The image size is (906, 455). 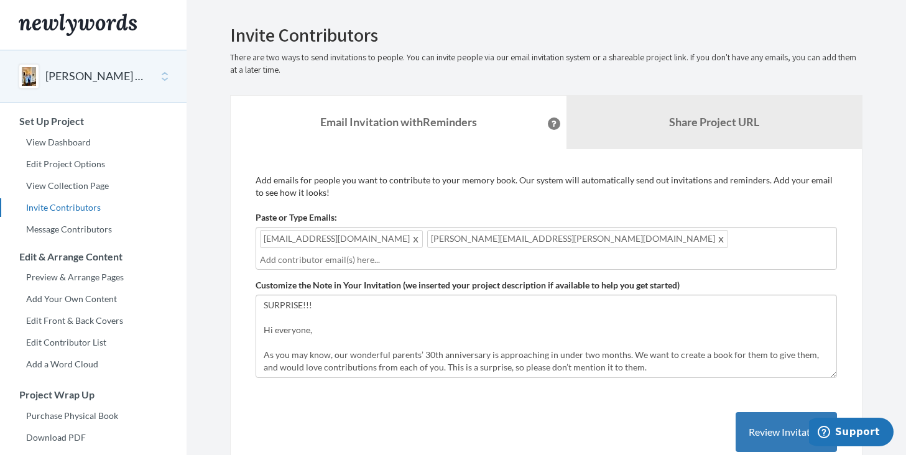 I want to click on h2: Invite Contributors, so click(x=546, y=35).